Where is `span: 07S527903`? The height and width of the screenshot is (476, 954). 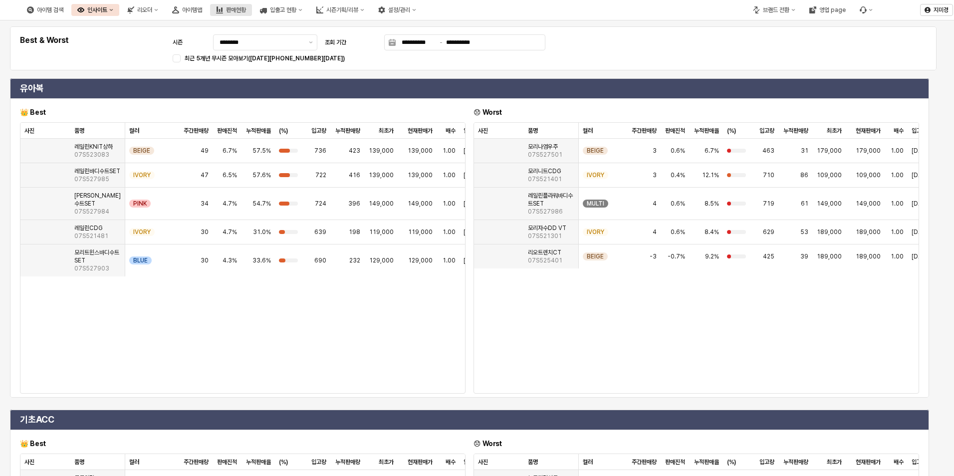 span: 07S527903 is located at coordinates (92, 268).